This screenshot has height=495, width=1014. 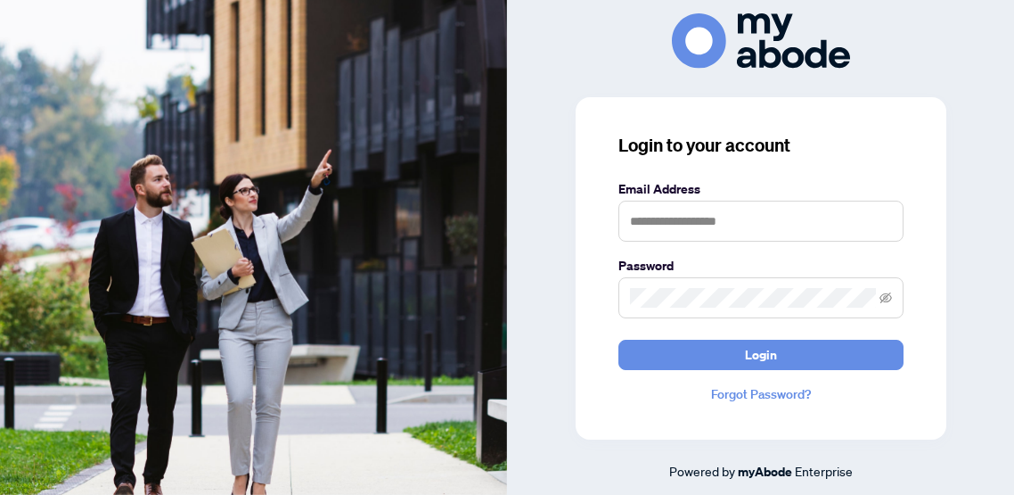 What do you see at coordinates (886, 298) in the screenshot?
I see `span: eye-invisible` at bounding box center [886, 298].